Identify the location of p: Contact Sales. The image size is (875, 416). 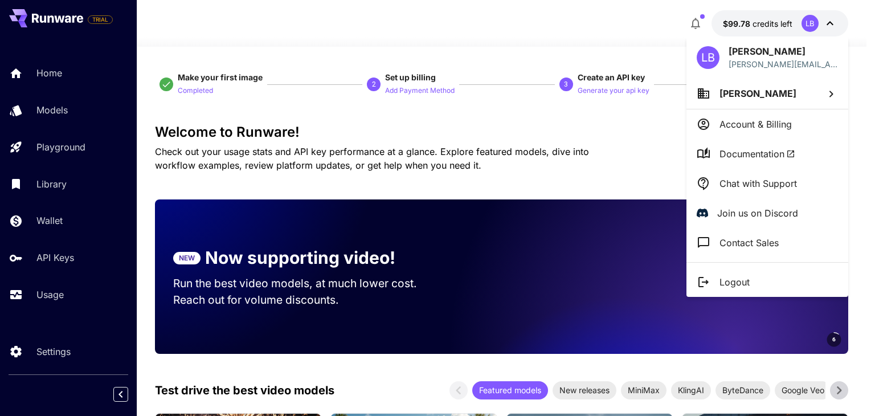
(749, 243).